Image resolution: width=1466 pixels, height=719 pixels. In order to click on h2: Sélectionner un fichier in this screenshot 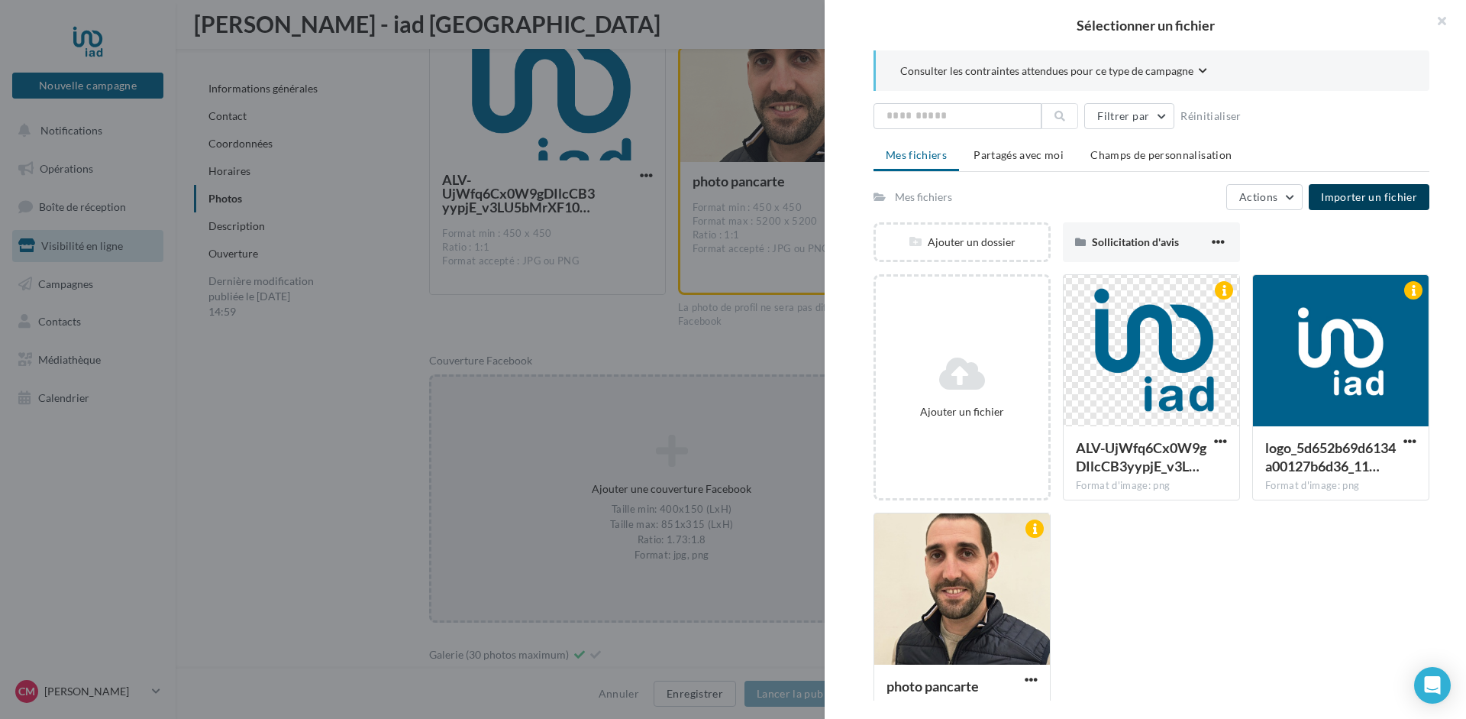, I will do `click(1146, 25)`.